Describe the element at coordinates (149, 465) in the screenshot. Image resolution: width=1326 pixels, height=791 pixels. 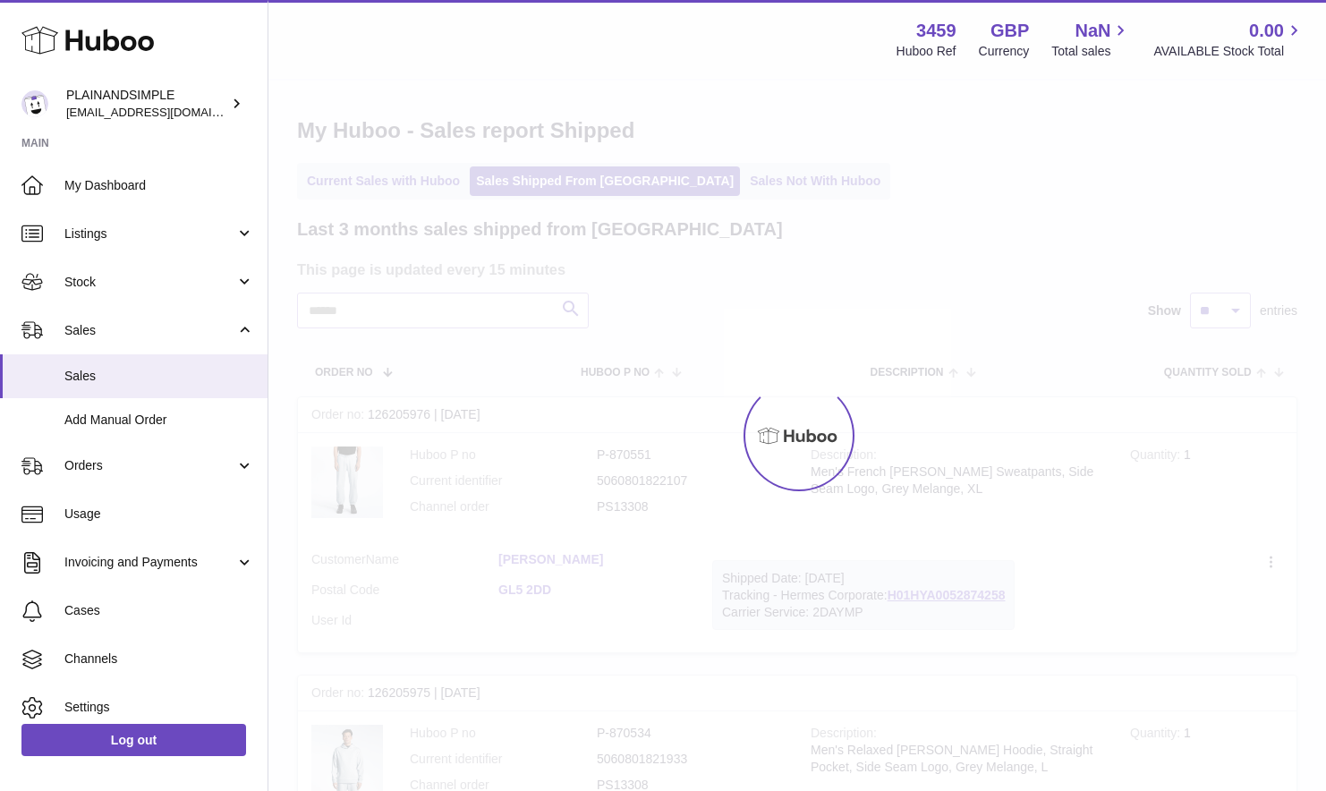
I see `span: Orders` at that location.